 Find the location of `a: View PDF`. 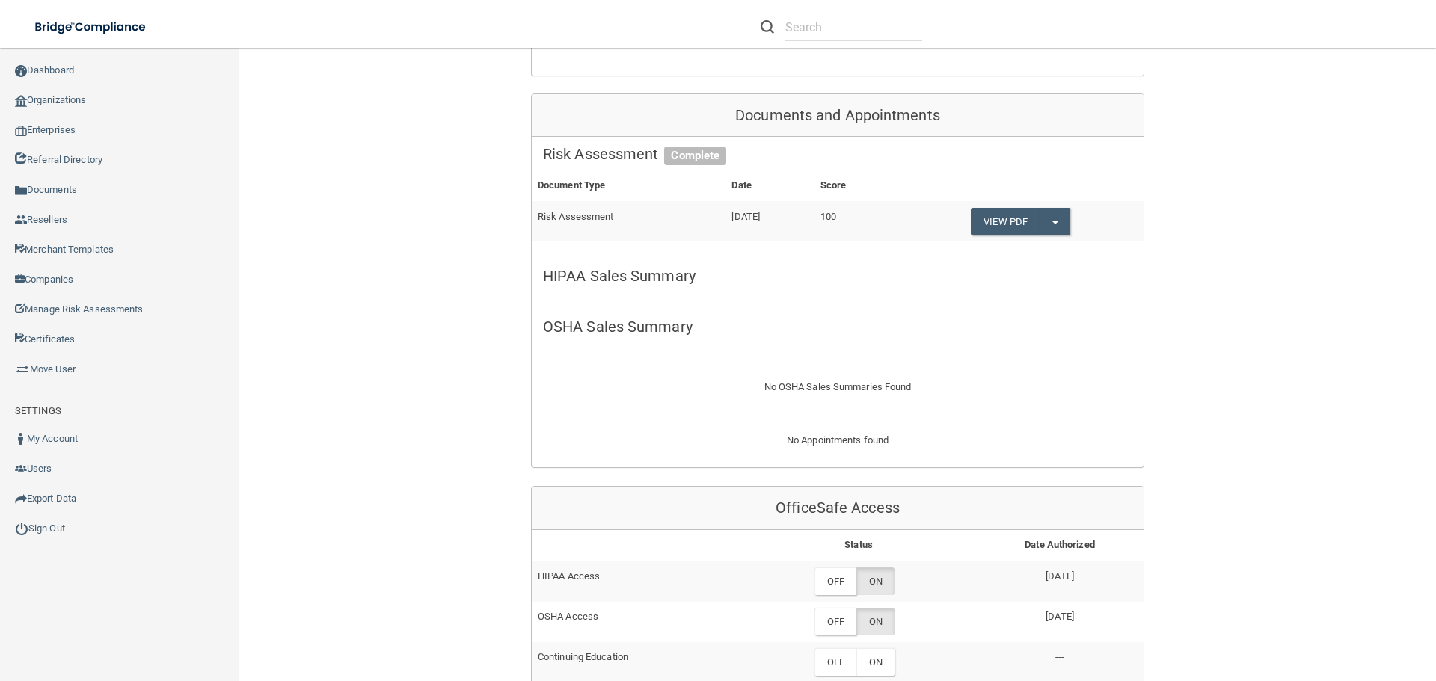

a: View PDF is located at coordinates (1005, 221).